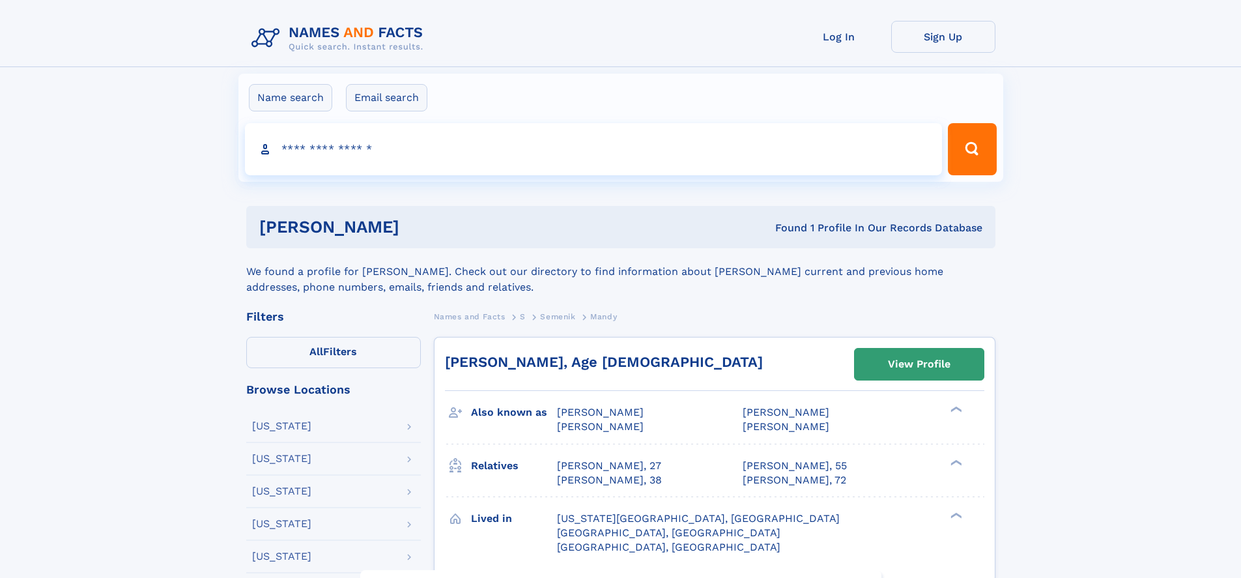 This screenshot has width=1241, height=578. What do you see at coordinates (514, 518) in the screenshot?
I see `h3: Lived in` at bounding box center [514, 518].